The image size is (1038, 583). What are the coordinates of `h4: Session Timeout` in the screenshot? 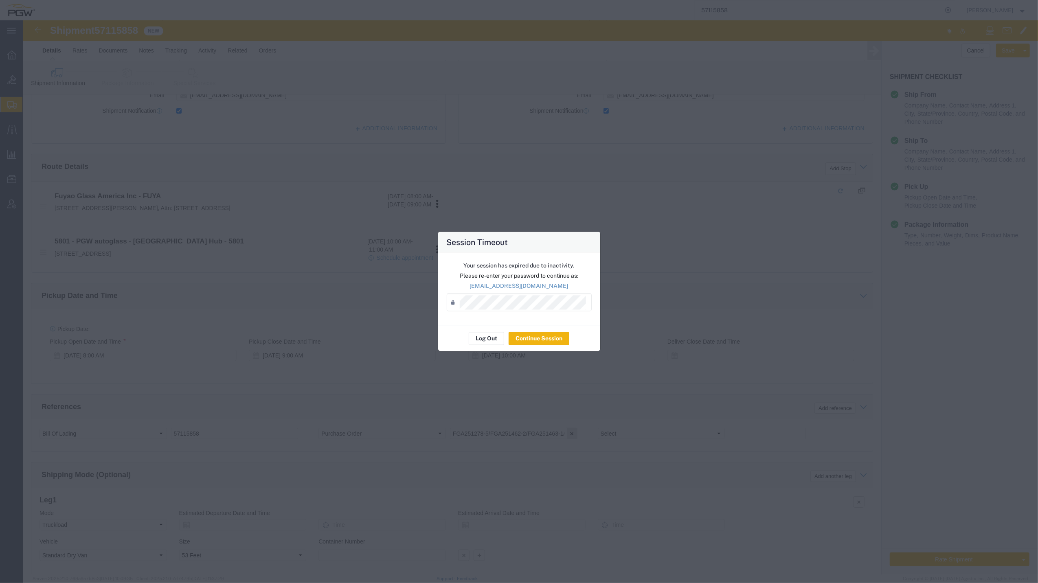 It's located at (477, 242).